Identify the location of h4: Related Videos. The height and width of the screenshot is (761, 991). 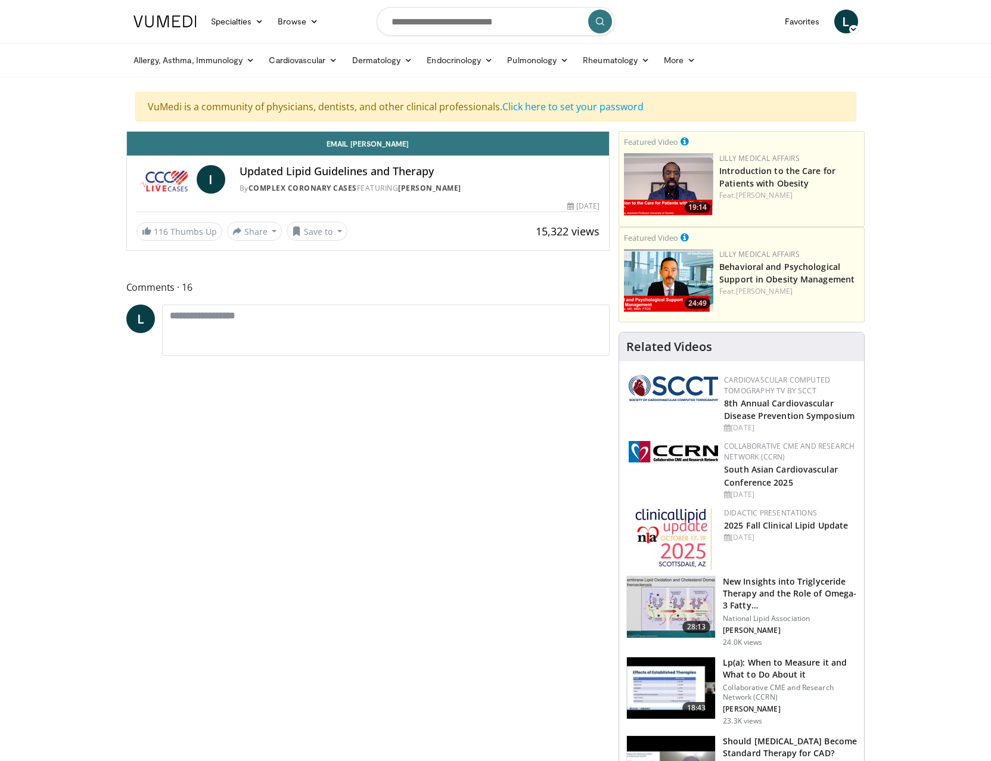
(669, 347).